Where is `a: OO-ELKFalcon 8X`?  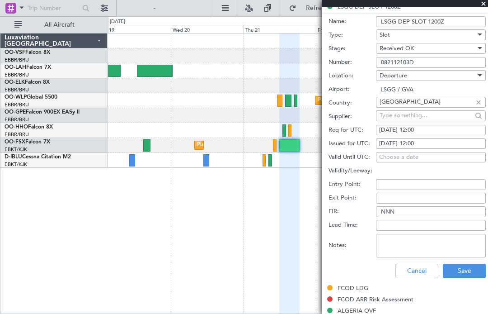
a: OO-ELKFalcon 8X is located at coordinates (27, 82).